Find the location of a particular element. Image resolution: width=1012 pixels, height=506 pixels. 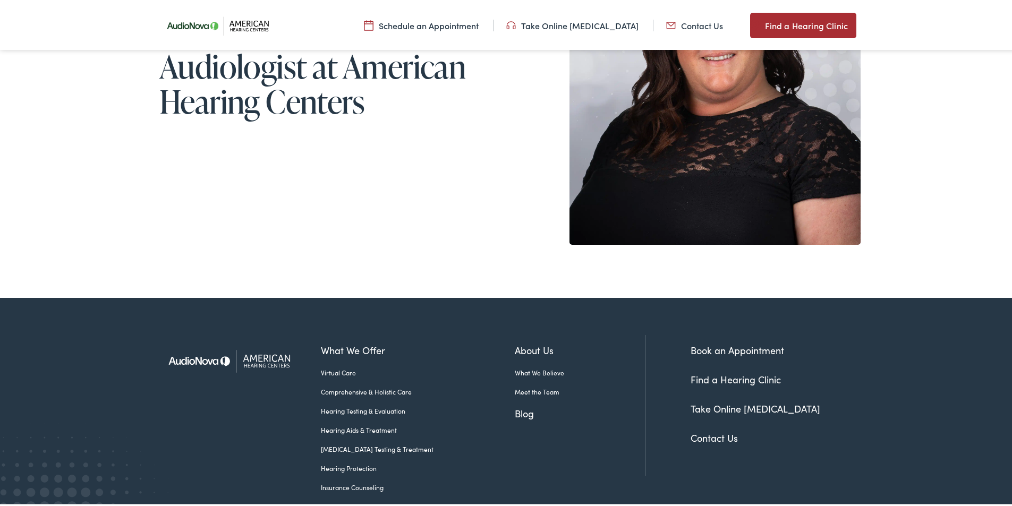

a: What We Offer is located at coordinates (418, 348).